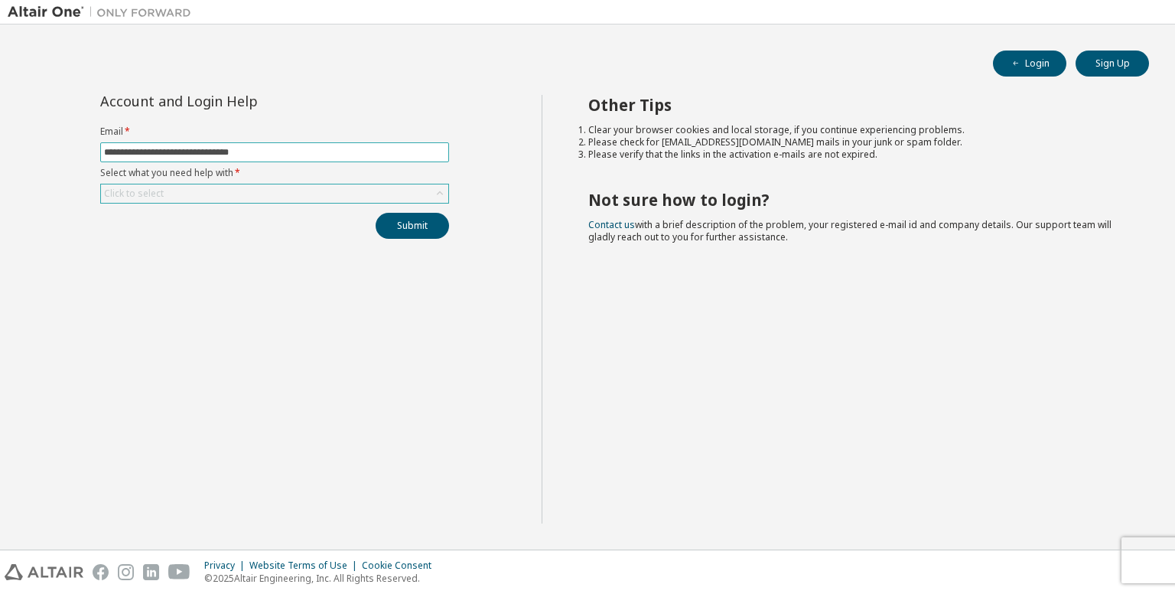  What do you see at coordinates (401, 565) in the screenshot?
I see `div: Cookie Consent` at bounding box center [401, 565].